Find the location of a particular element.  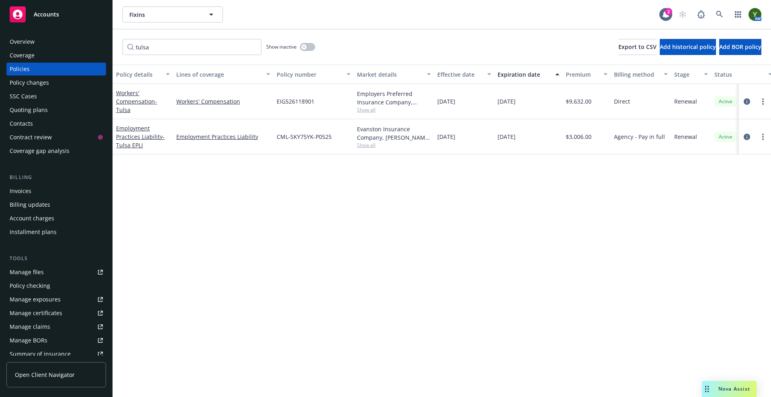

a: Report a Bug is located at coordinates (701, 14).